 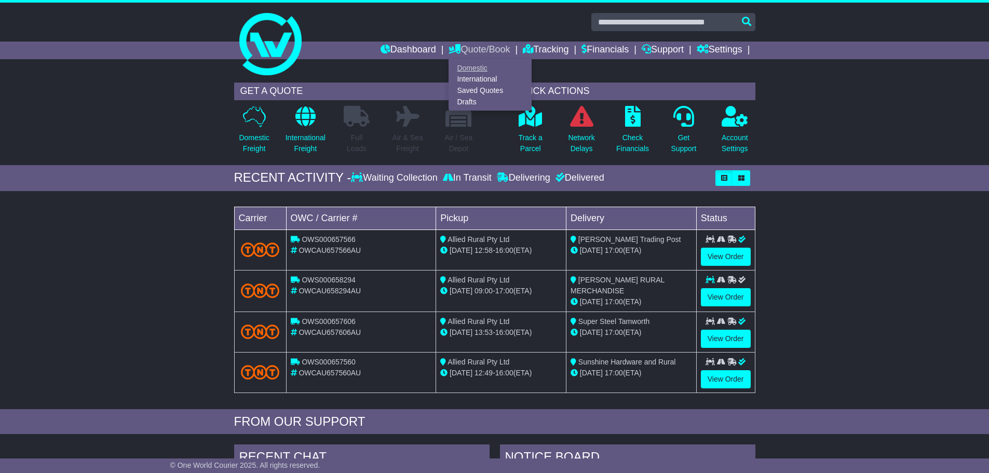 What do you see at coordinates (329, 280) in the screenshot?
I see `span: OWS000658294` at bounding box center [329, 280].